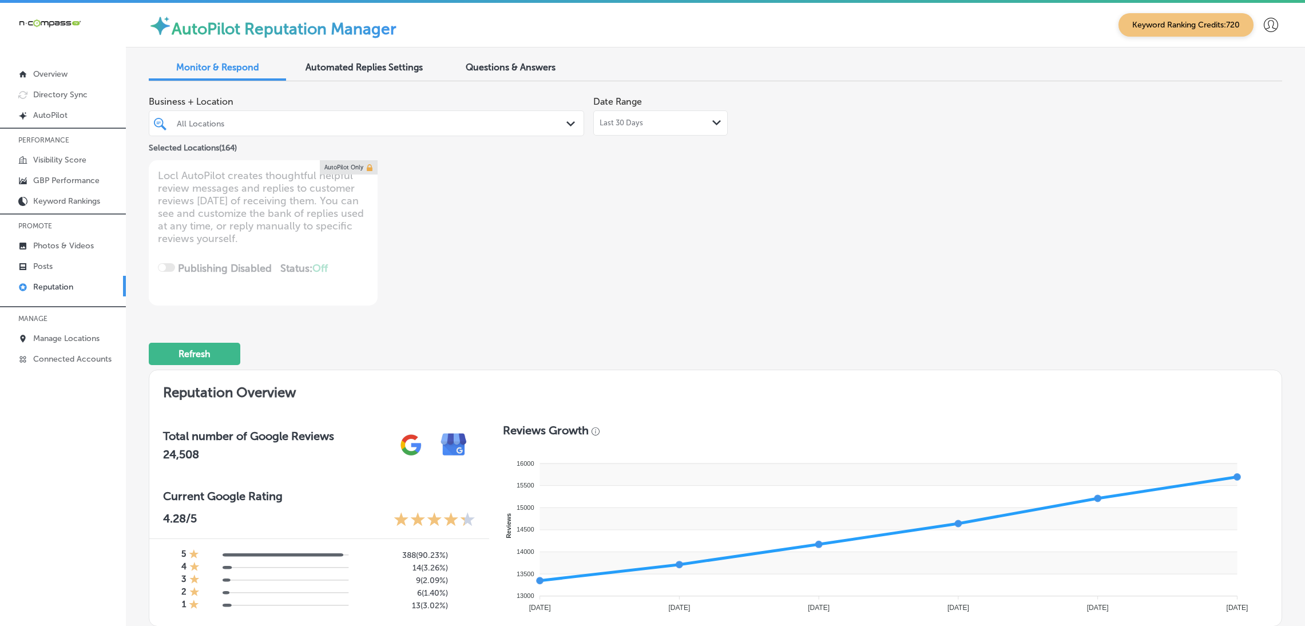 Image resolution: width=1305 pixels, height=626 pixels. I want to click on p: Keyword Rankings, so click(66, 201).